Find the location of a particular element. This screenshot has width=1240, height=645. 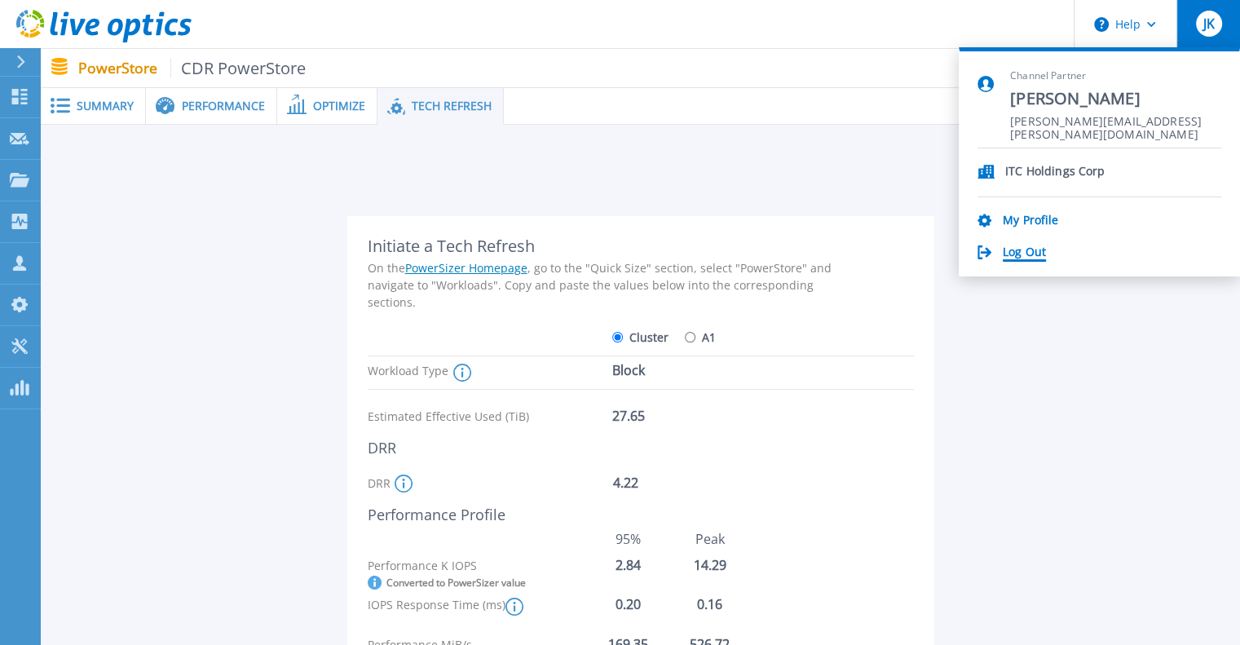

span: Channel Partner is located at coordinates (1115, 76).